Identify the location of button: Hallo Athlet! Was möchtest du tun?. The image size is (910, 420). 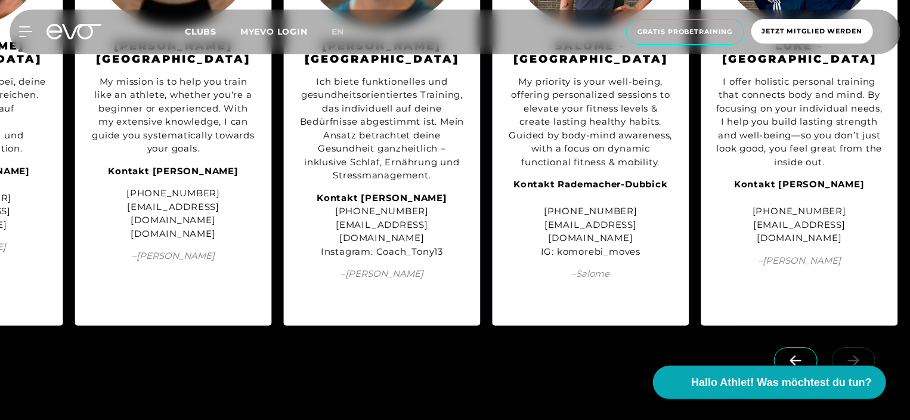
(769, 382).